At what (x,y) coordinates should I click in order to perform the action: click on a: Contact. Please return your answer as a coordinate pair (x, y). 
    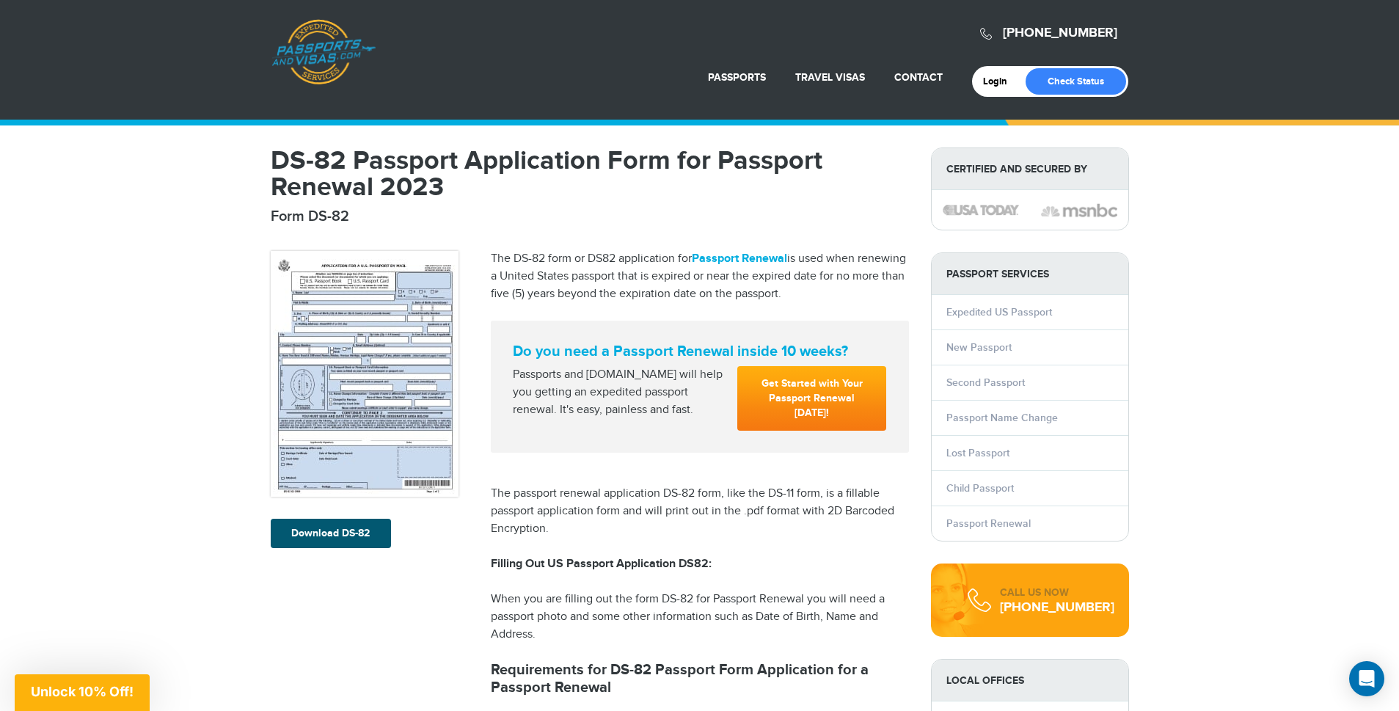
    Looking at the image, I should click on (918, 77).